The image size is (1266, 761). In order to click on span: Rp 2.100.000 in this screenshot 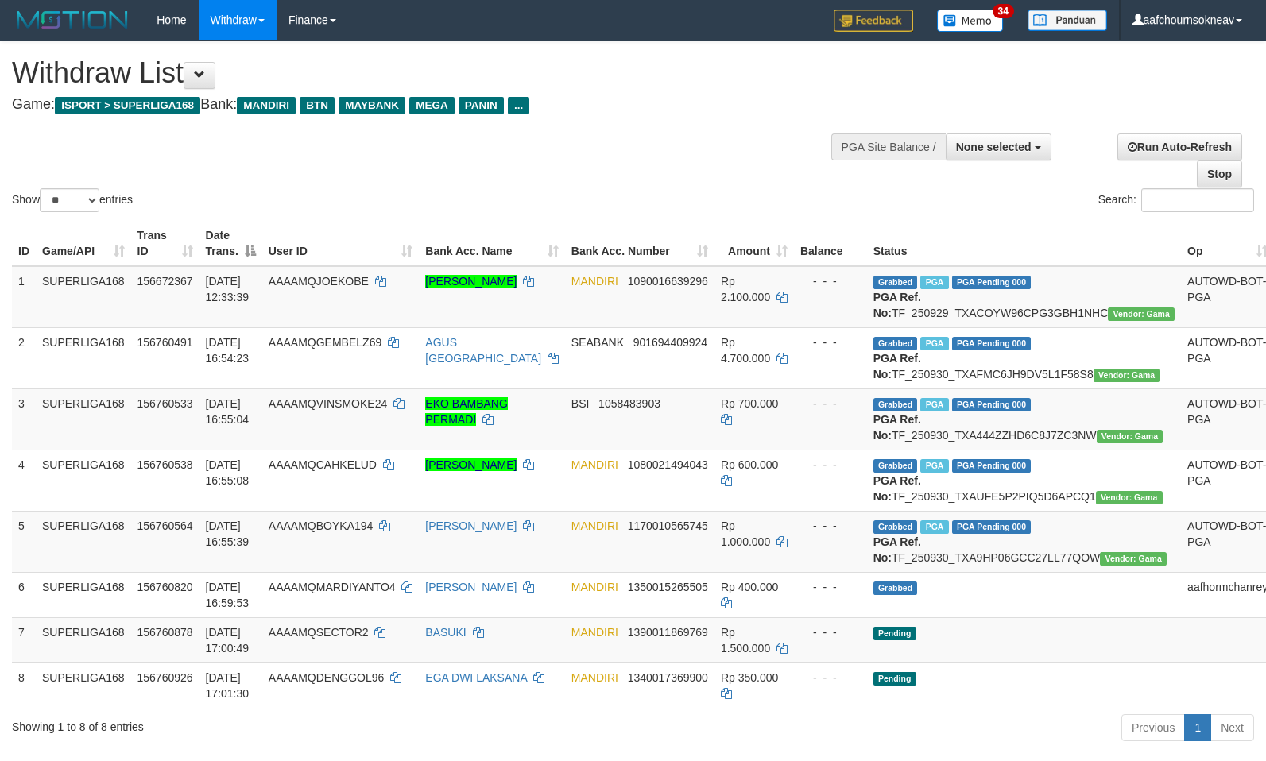, I will do `click(745, 289)`.